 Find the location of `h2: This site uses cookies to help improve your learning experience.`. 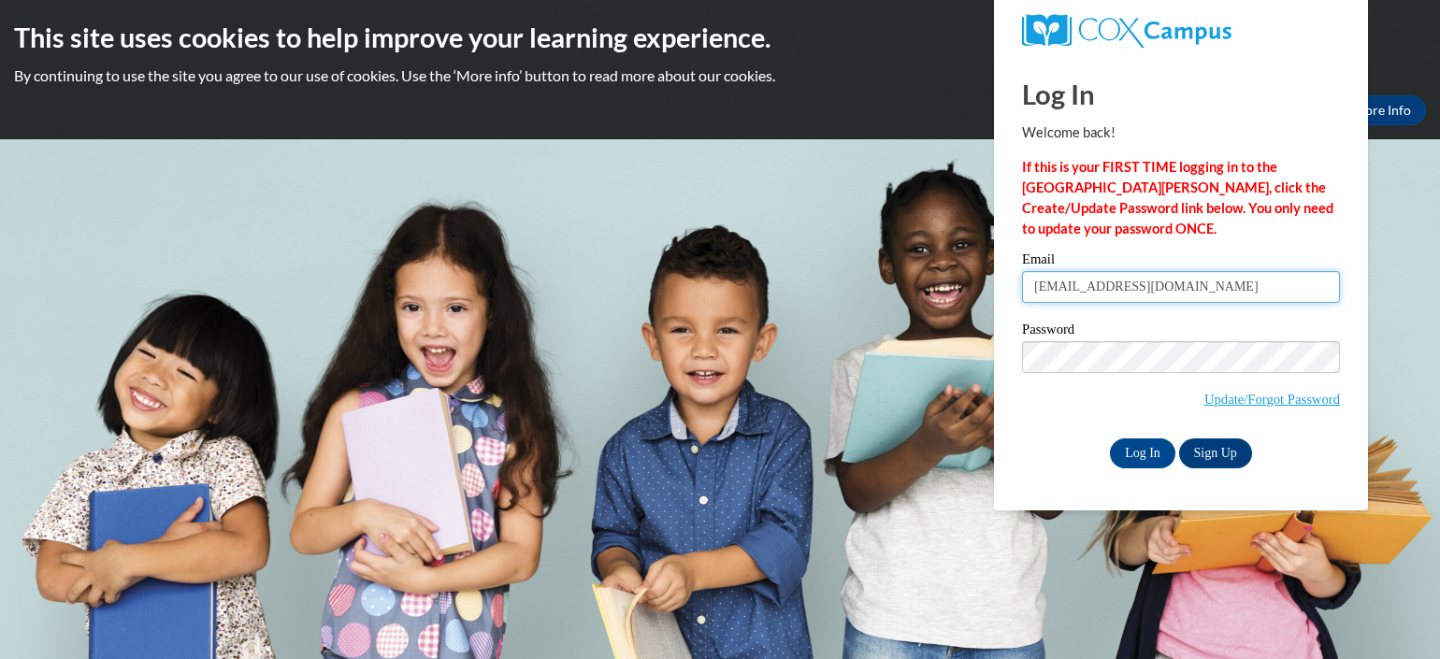

h2: This site uses cookies to help improve your learning experience. is located at coordinates (720, 37).